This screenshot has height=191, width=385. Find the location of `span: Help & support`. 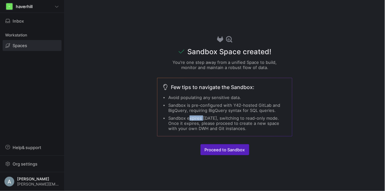

span: Help & support is located at coordinates (27, 147).